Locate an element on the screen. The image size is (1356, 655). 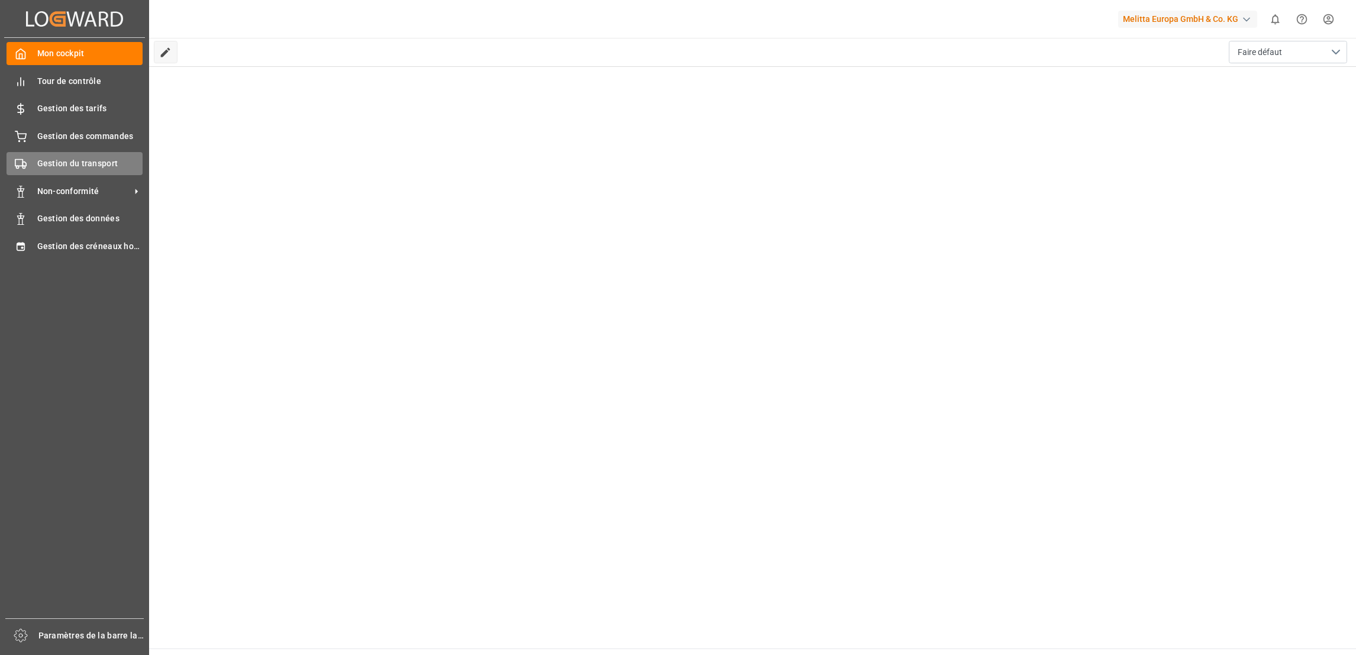
button: Melitta Europa GmbH & Co. KG is located at coordinates (1190, 19).